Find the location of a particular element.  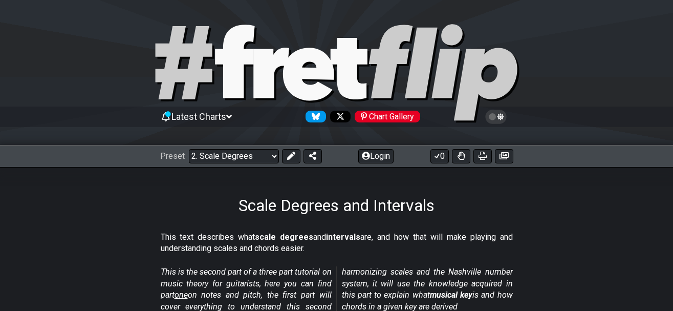

button: Create image is located at coordinates (504, 156).